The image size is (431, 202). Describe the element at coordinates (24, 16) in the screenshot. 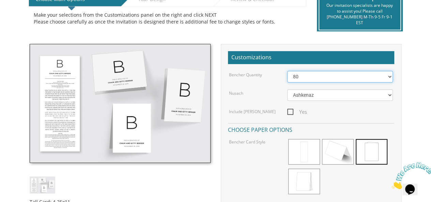

I see `img: Chat attention grabber` at that location.